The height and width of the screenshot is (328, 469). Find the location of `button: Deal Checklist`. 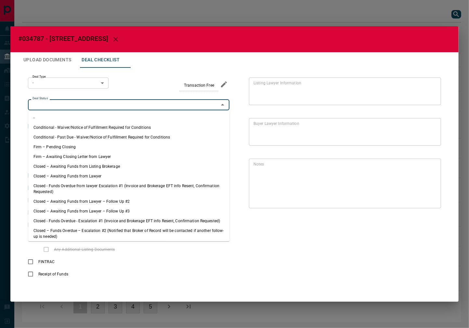

button: Deal Checklist is located at coordinates (100, 60).